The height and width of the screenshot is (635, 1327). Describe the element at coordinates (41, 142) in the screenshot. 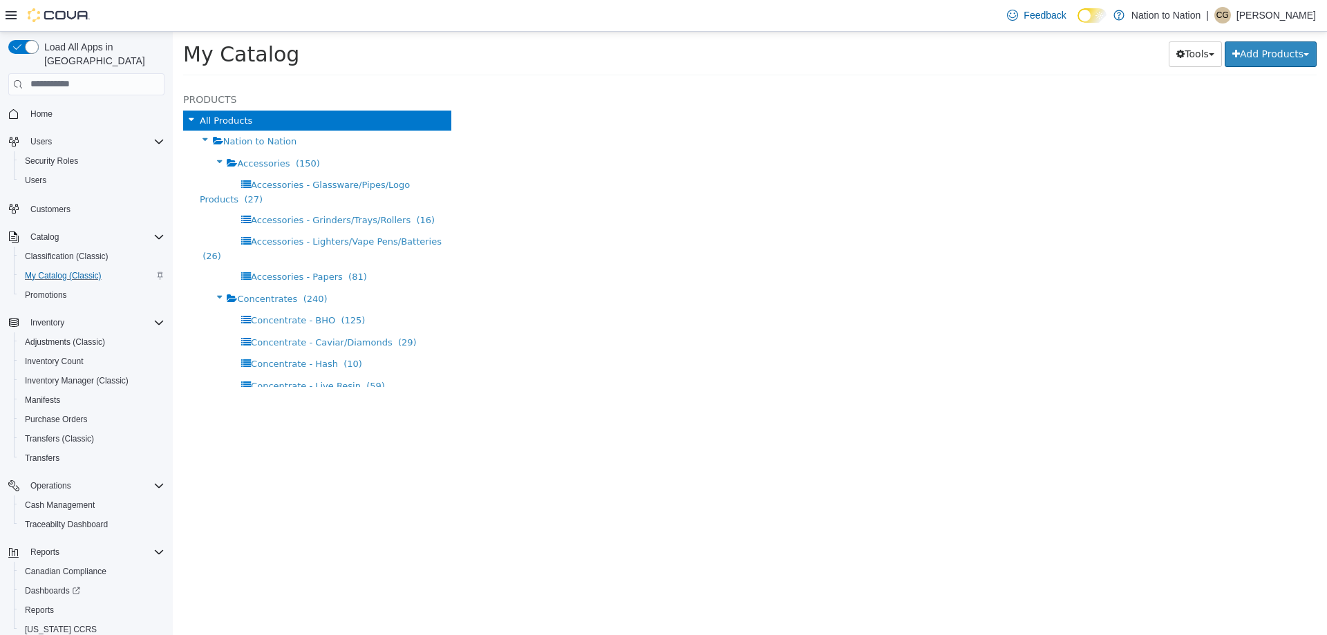

I see `button: Users` at that location.